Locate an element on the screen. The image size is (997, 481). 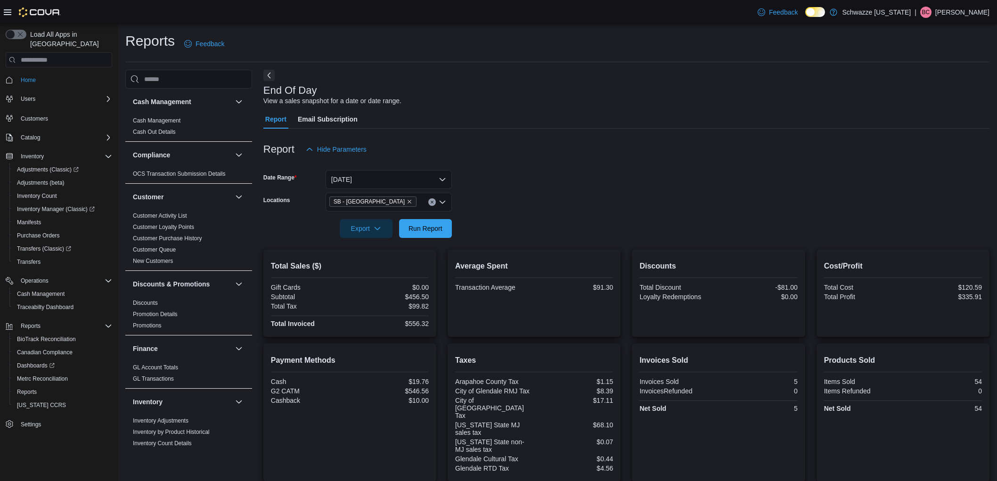
h2: Products Sold is located at coordinates (902, 360).